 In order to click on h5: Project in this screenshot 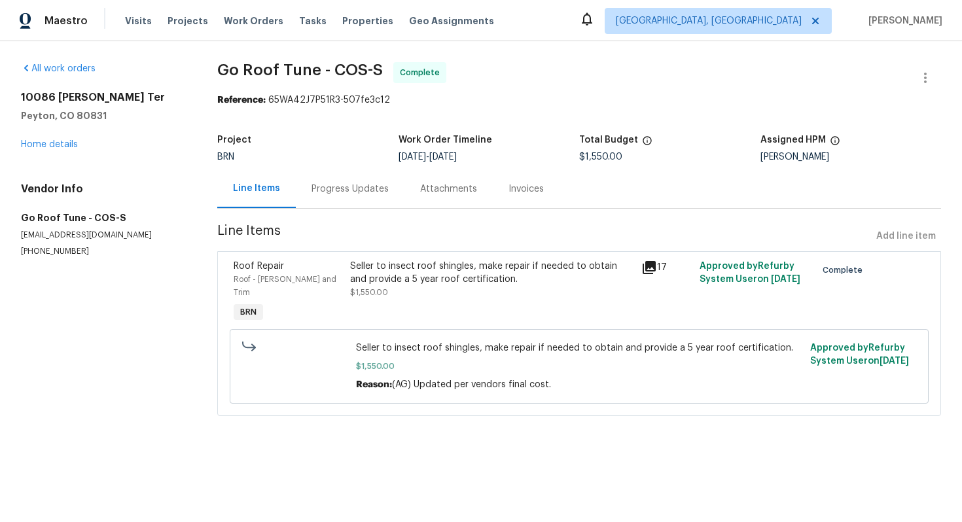, I will do `click(234, 140)`.